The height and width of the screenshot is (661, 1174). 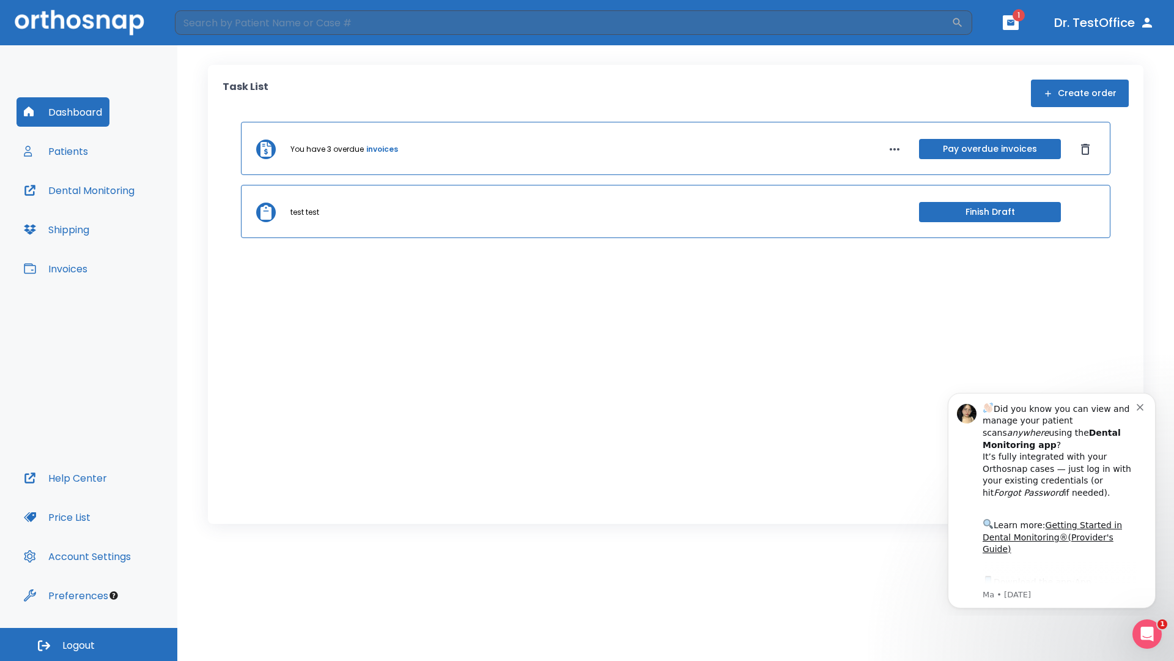 I want to click on p: test test, so click(x=305, y=212).